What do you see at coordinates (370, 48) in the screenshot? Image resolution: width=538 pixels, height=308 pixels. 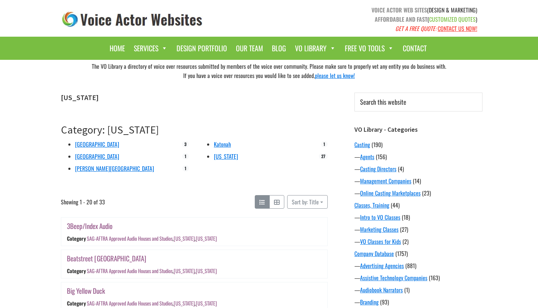 I see `a: Free VO Tools` at bounding box center [370, 48].